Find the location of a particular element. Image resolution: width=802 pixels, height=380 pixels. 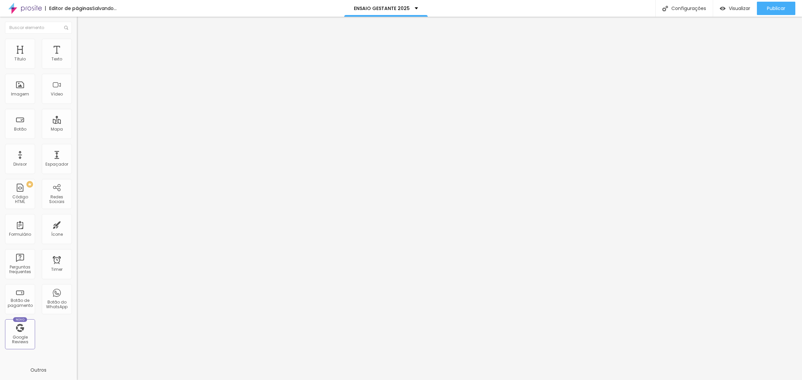

div: Divisor is located at coordinates (20, 164).